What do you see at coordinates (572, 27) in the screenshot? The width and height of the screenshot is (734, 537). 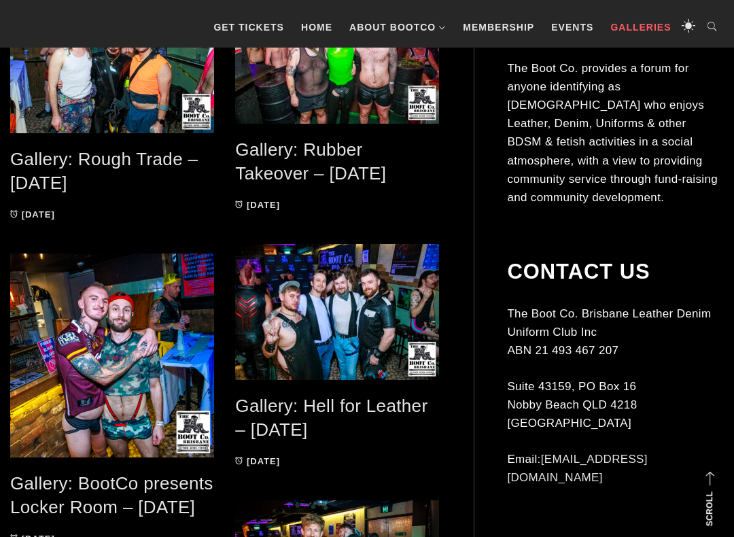 I see `a: Events` at bounding box center [572, 27].